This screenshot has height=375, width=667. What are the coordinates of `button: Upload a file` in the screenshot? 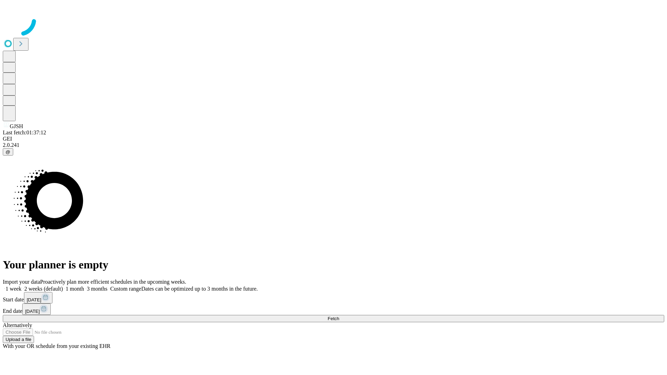 It's located at (18, 339).